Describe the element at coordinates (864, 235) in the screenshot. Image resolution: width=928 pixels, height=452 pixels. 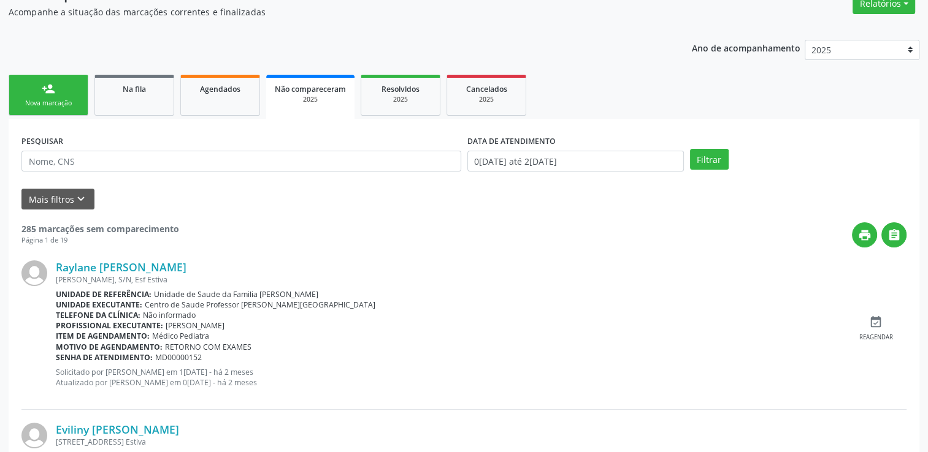
I see `i: print` at that location.